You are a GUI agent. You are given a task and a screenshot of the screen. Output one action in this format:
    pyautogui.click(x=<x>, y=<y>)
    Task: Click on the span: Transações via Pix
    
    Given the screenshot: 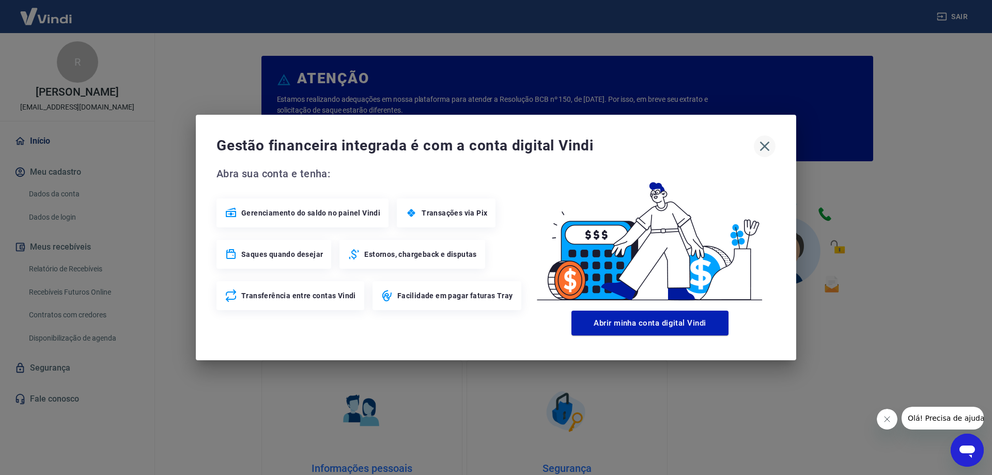 What is the action you would take?
    pyautogui.click(x=454, y=213)
    